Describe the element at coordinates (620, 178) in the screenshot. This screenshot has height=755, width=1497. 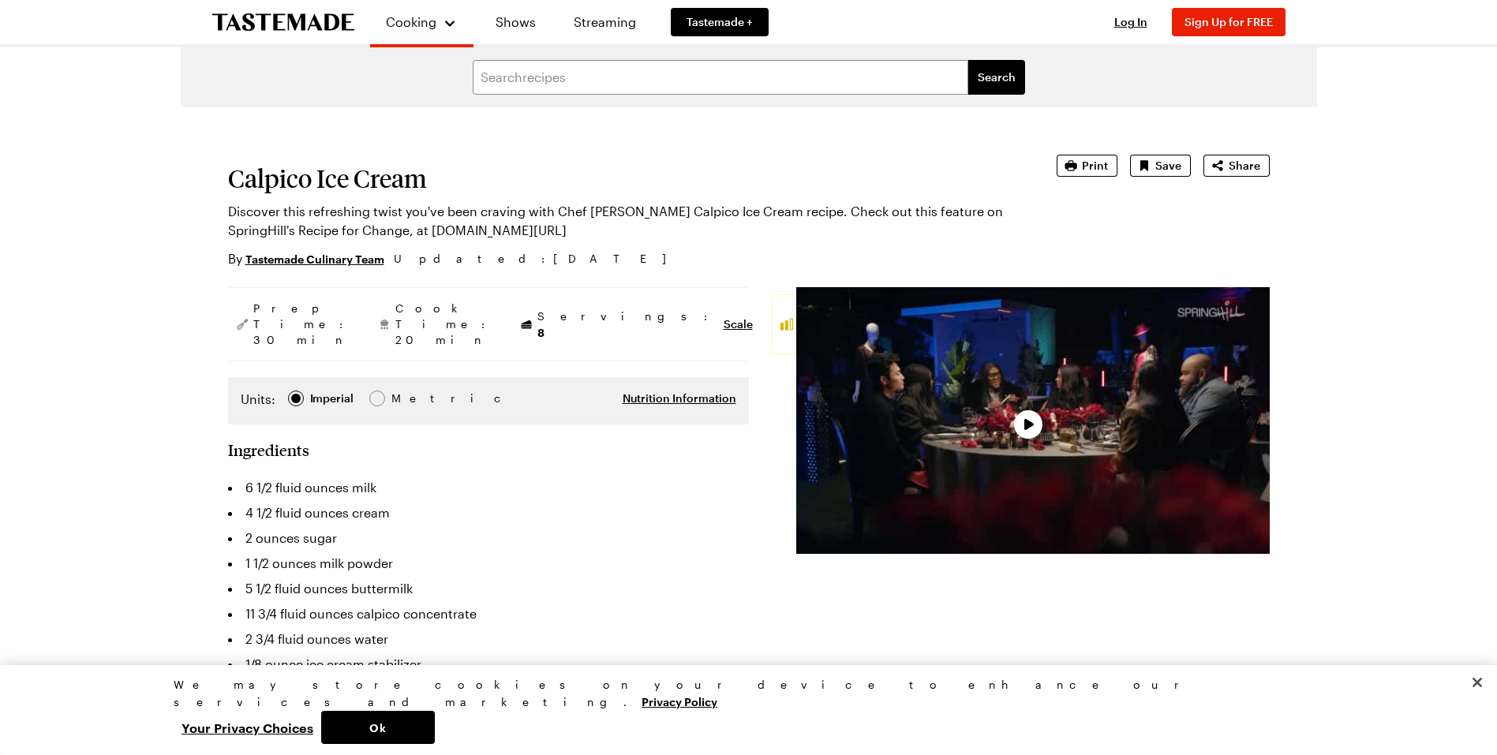
I see `h1: Calpico Ice Cream` at that location.